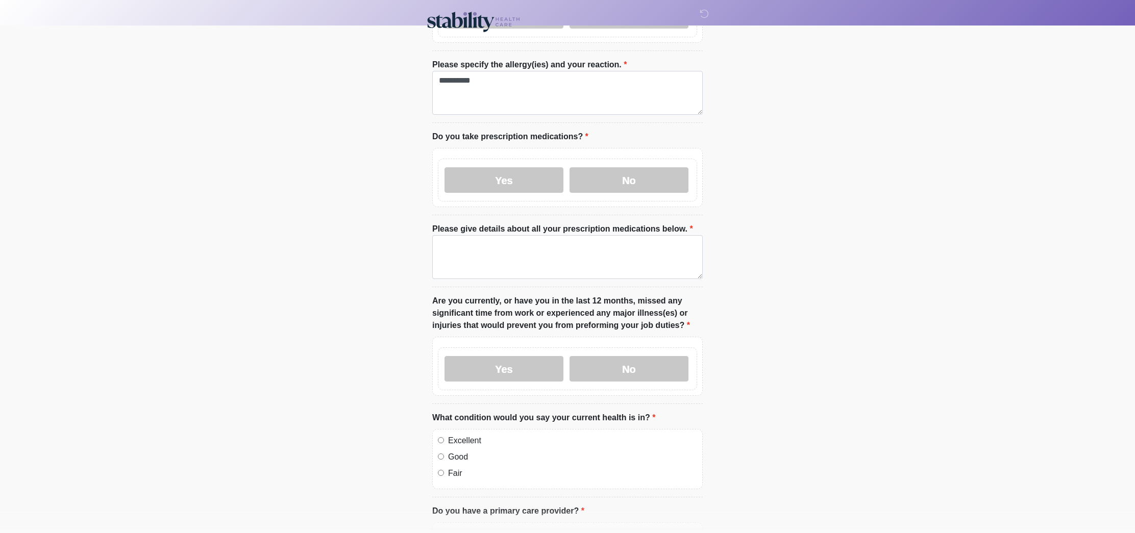  Describe the element at coordinates (543, 418) in the screenshot. I see `label: What condition would you say your current health is in?` at that location.